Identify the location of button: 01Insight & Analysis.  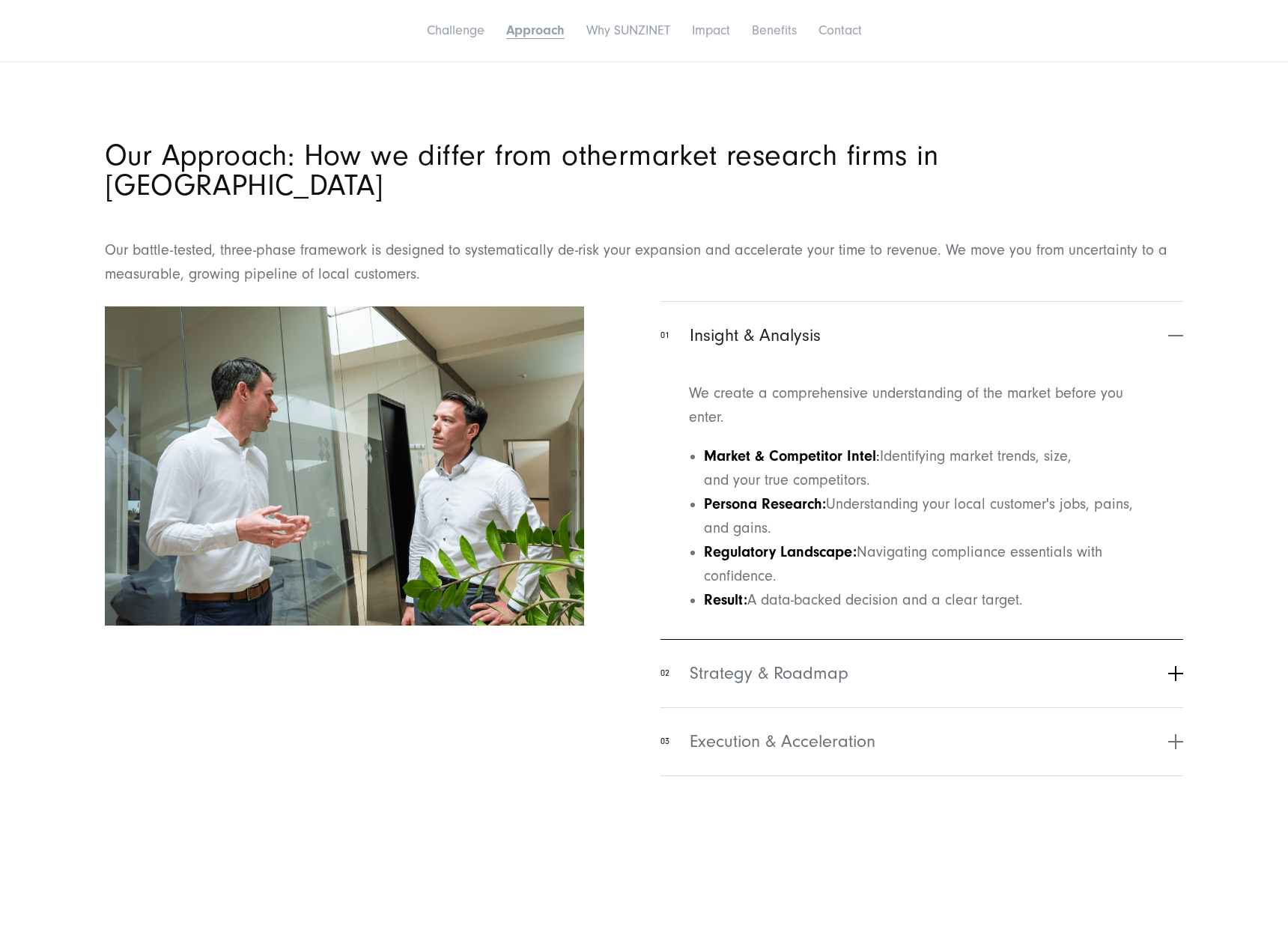
(922, 335).